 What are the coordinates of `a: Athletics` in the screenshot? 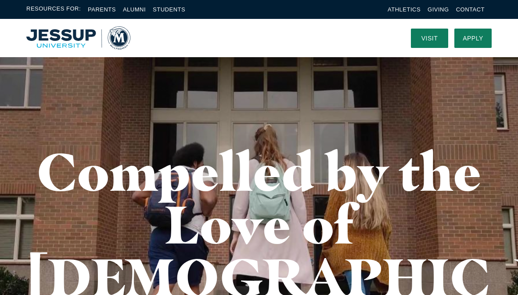 It's located at (404, 9).